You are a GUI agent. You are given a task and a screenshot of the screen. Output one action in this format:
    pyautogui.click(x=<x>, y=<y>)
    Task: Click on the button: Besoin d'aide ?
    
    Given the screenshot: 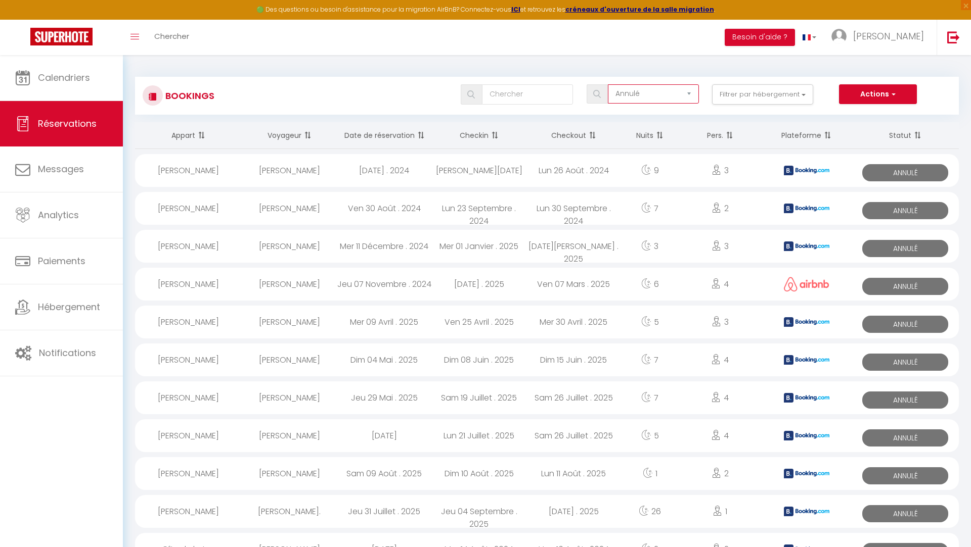 What is the action you would take?
    pyautogui.click(x=759, y=37)
    